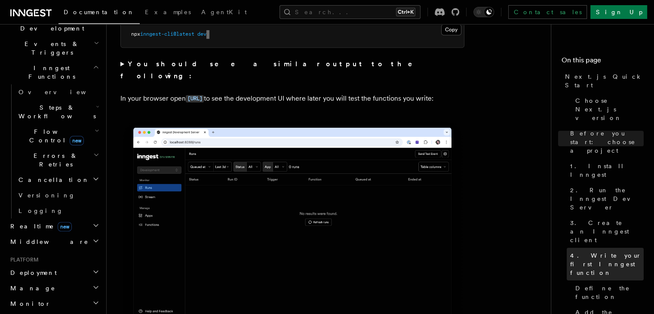  Describe the element at coordinates (58, 136) in the screenshot. I see `button: Flow Controlnew` at that location.